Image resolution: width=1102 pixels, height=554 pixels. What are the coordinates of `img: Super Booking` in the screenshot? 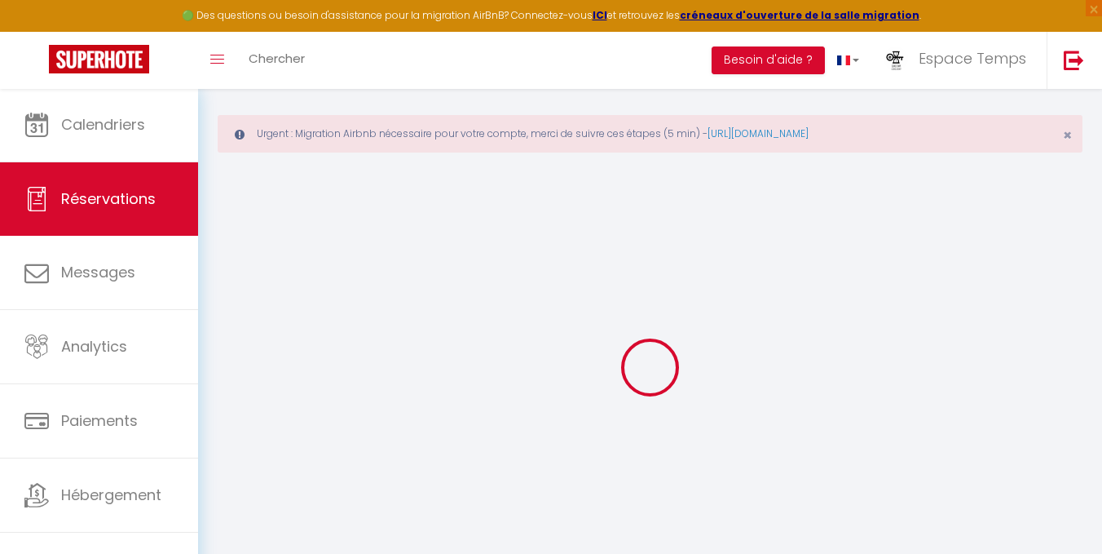 It's located at (99, 59).